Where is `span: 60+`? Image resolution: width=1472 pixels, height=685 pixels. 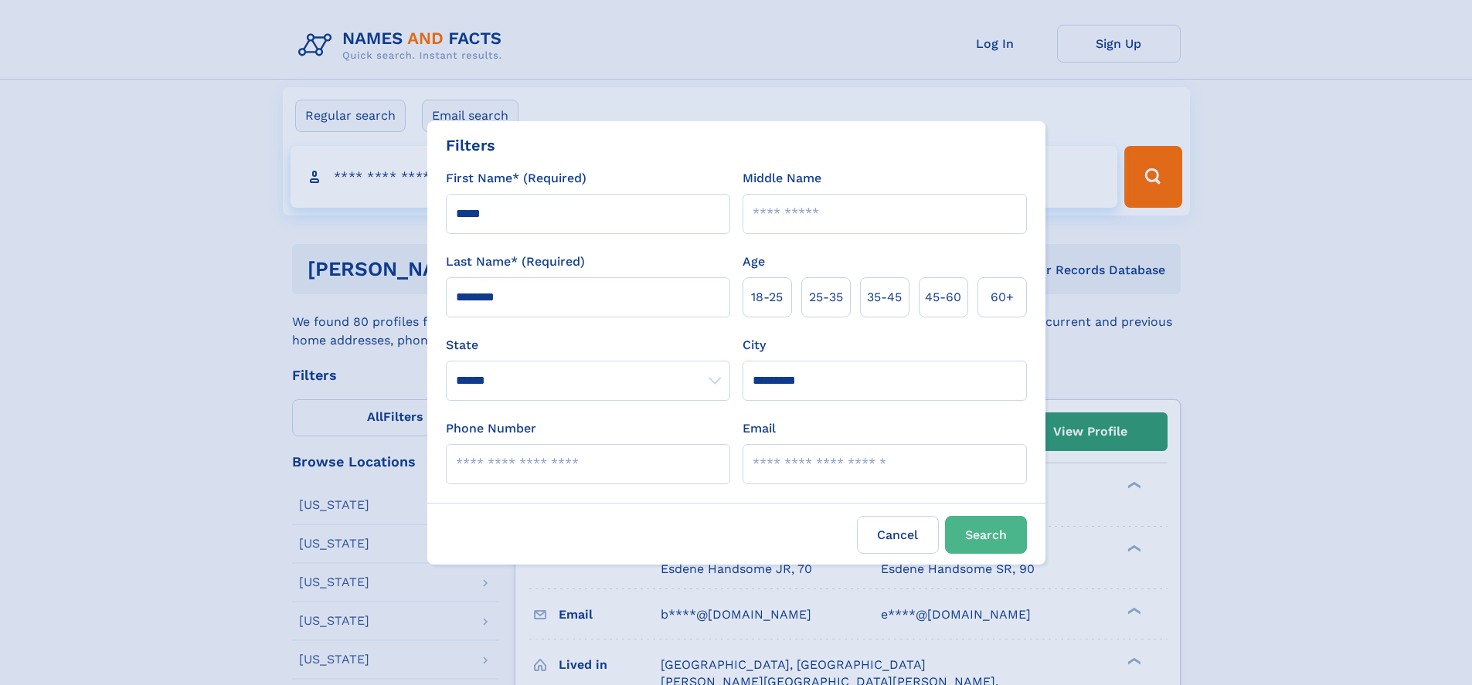 span: 60+ is located at coordinates (1002, 297).